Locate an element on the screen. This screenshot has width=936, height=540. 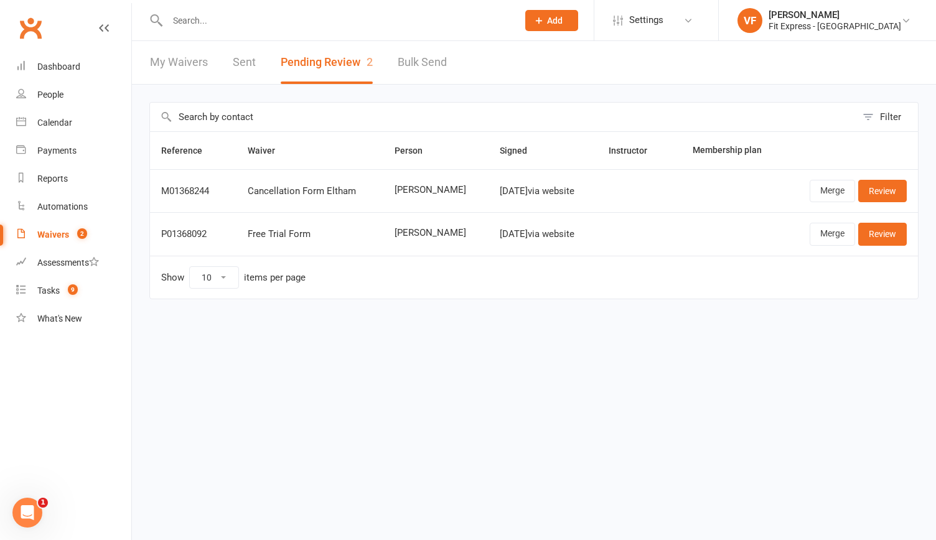
a: Assessments is located at coordinates (73, 263).